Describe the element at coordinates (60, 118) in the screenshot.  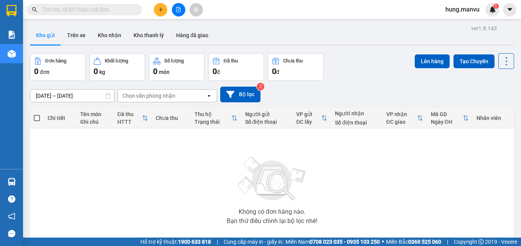
I see `div: Chi tiết` at that location.